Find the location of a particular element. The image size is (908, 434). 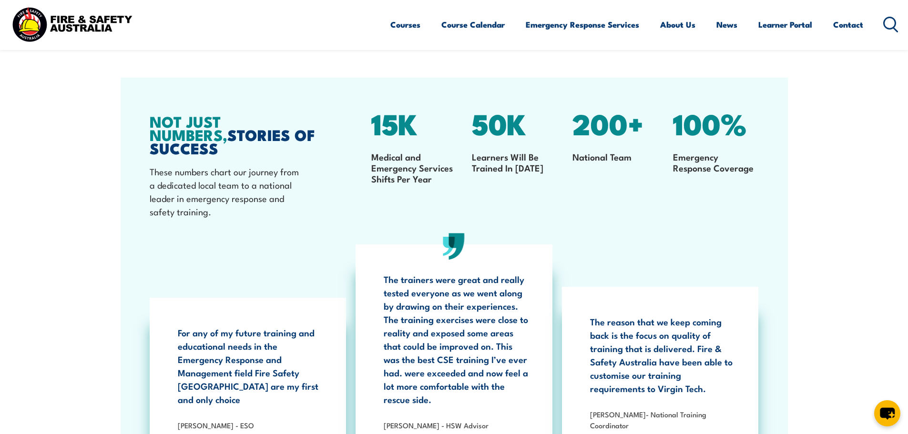

a: News is located at coordinates (727, 24).